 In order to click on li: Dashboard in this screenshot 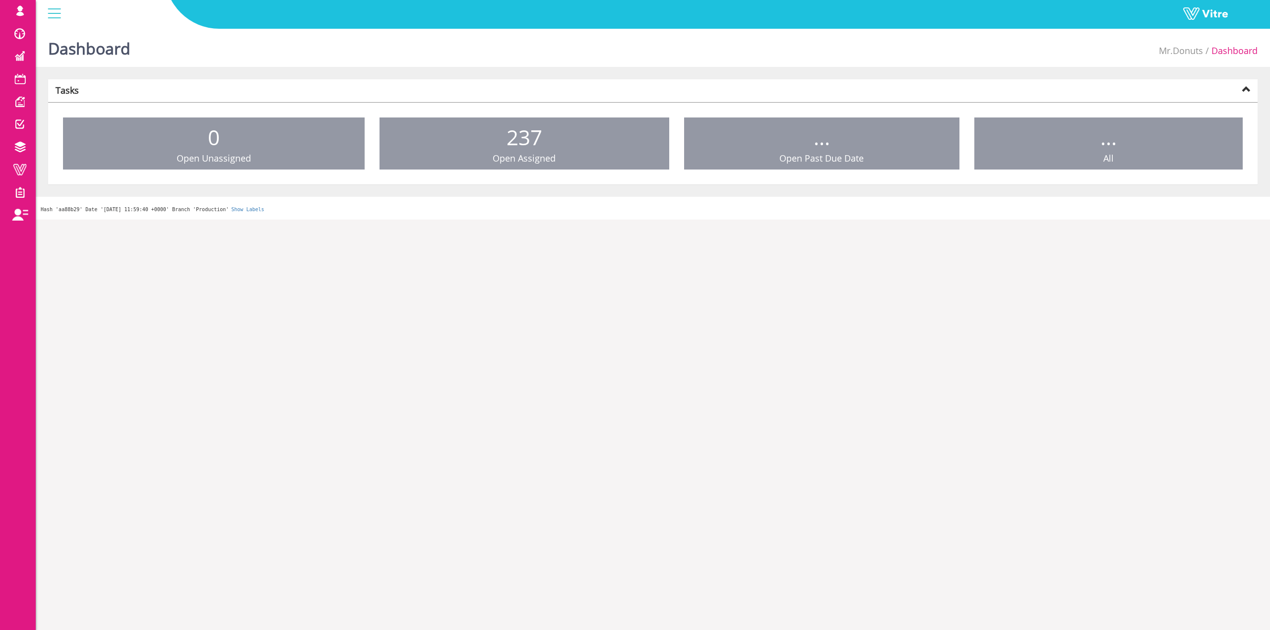, I will do `click(1230, 51)`.